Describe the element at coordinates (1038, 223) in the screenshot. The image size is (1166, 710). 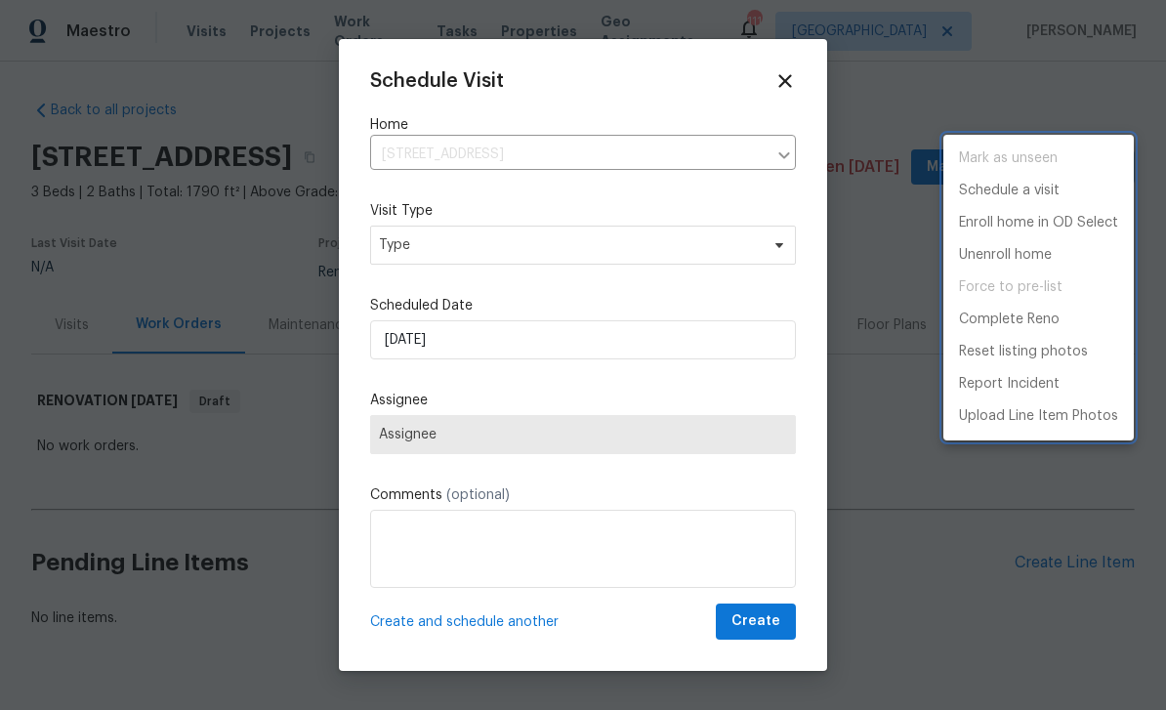
I see `p: Enroll home in OD Select` at that location.